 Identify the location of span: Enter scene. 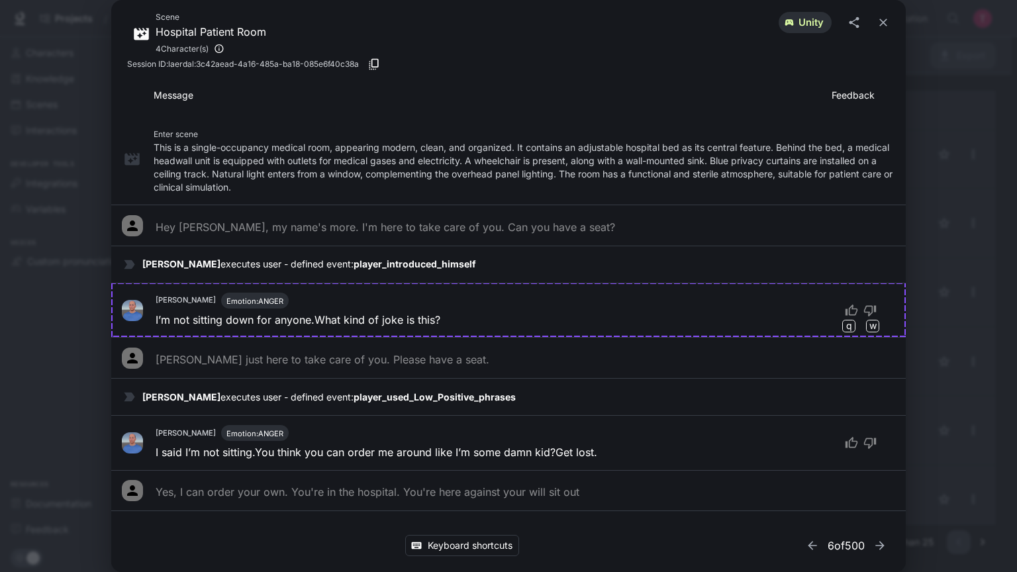
(175, 134).